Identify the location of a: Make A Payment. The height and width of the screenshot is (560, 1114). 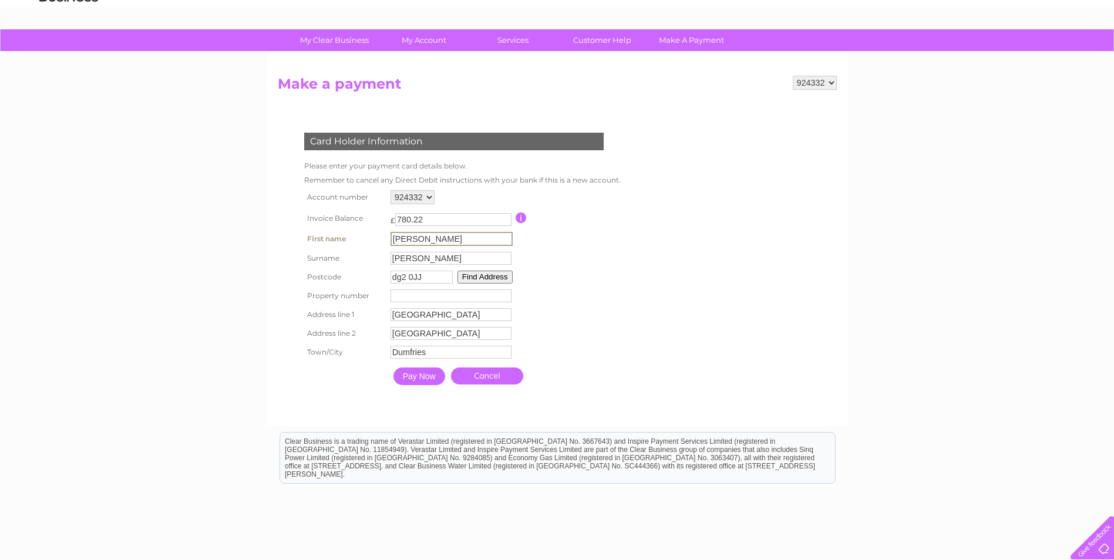
(691, 40).